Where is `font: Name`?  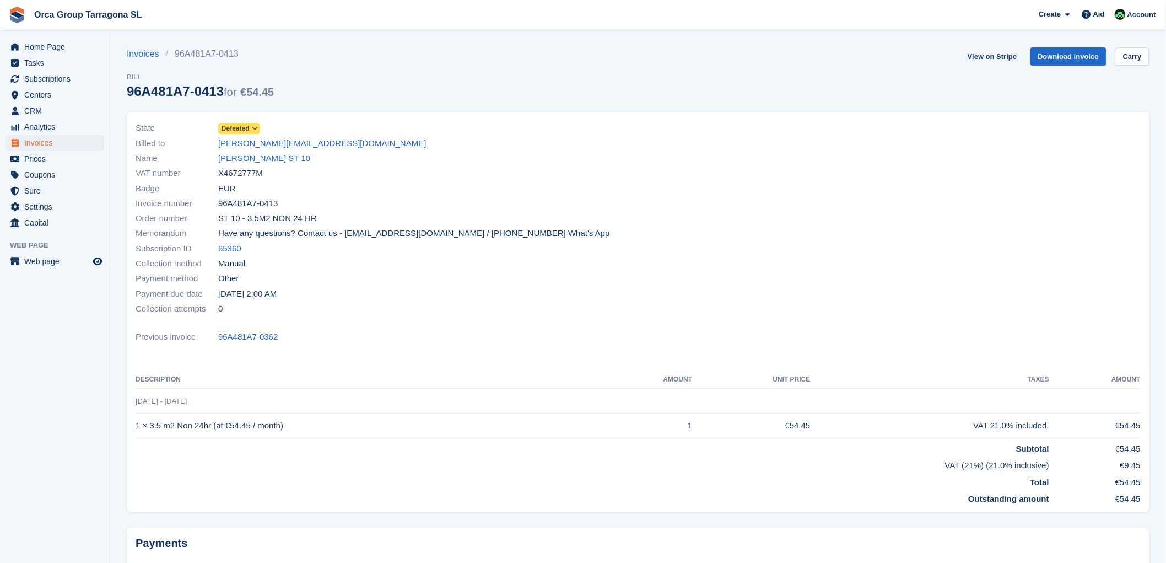 font: Name is located at coordinates (147, 158).